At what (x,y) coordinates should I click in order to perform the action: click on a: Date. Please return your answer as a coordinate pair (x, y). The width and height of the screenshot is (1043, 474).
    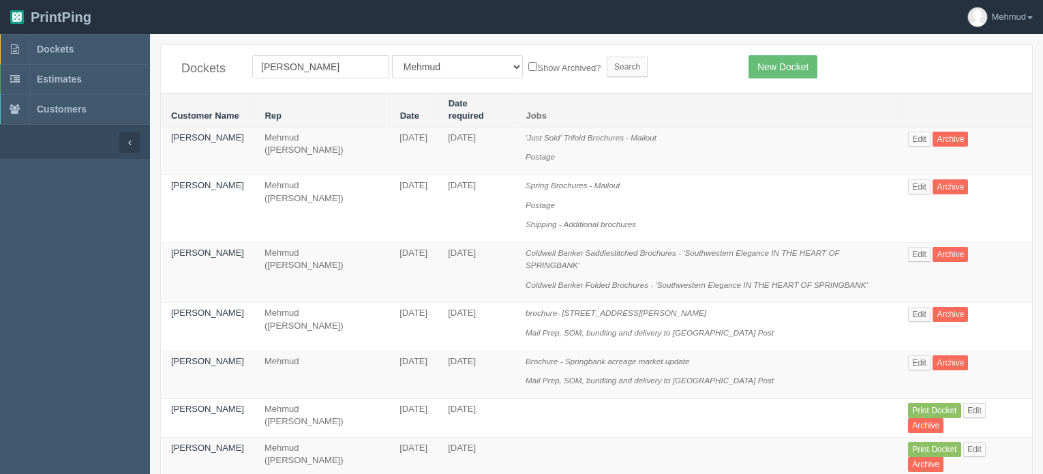
    Looking at the image, I should click on (410, 115).